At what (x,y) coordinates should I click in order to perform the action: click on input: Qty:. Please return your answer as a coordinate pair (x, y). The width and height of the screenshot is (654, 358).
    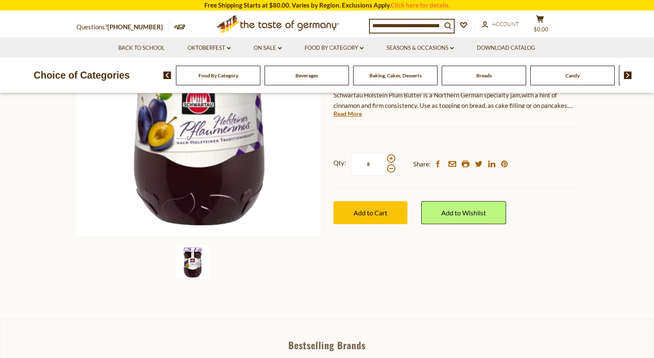
    Looking at the image, I should click on (369, 164).